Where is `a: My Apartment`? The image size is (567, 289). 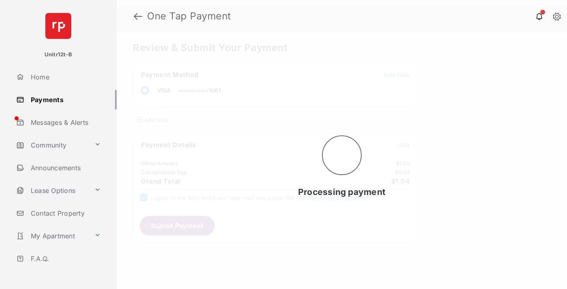 a: My Apartment is located at coordinates (52, 236).